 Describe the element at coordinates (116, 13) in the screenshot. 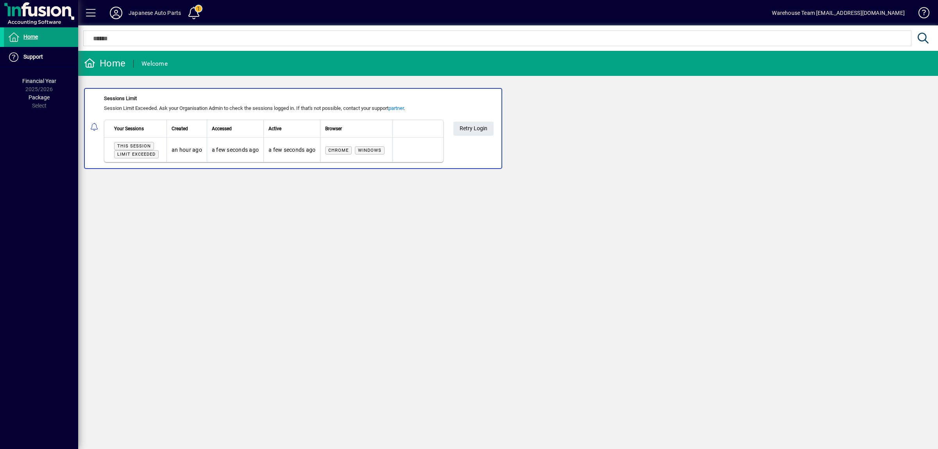

I see `button: Profile` at that location.